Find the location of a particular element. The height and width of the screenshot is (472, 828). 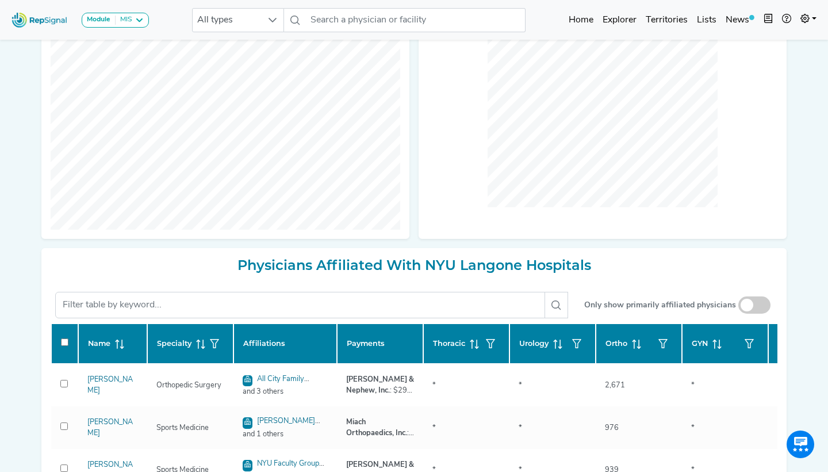

a: Lists is located at coordinates (707, 20).